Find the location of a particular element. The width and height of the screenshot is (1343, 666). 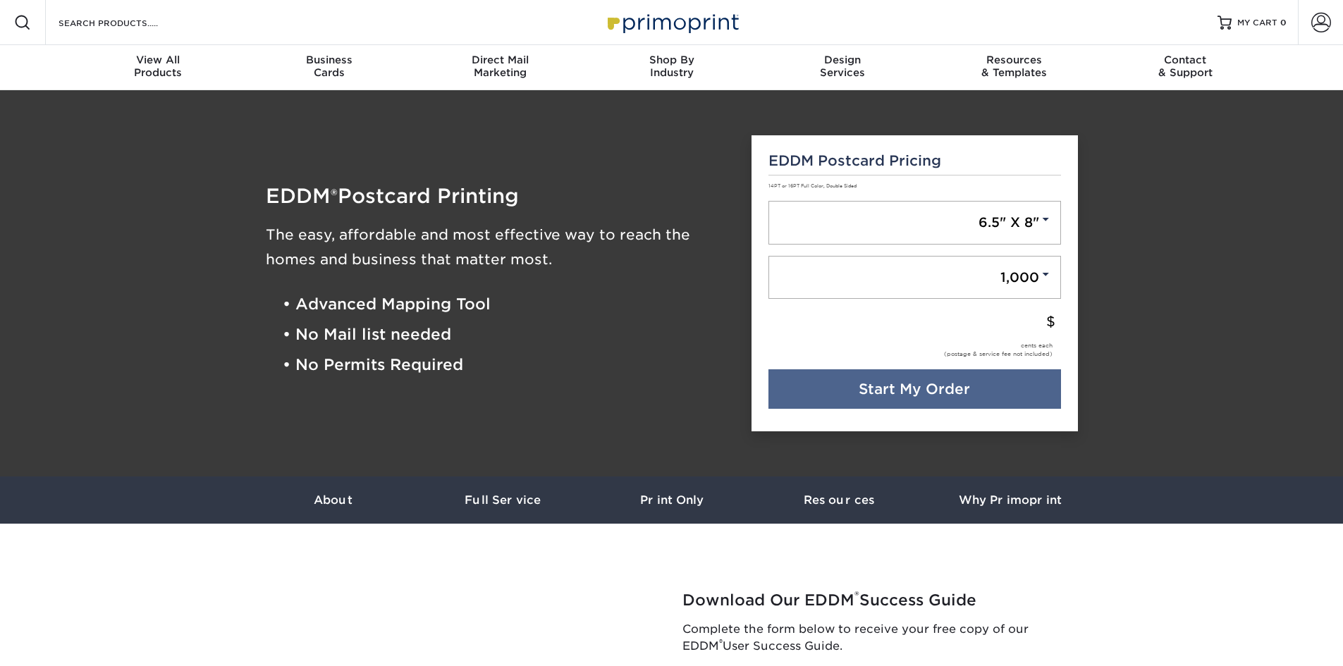

a: Full Service is located at coordinates (503, 500).